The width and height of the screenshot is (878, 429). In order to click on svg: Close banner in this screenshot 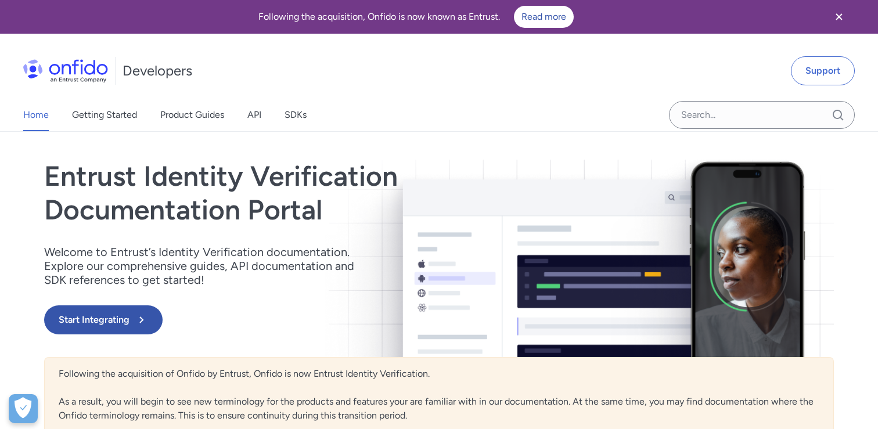, I will do `click(839, 17)`.